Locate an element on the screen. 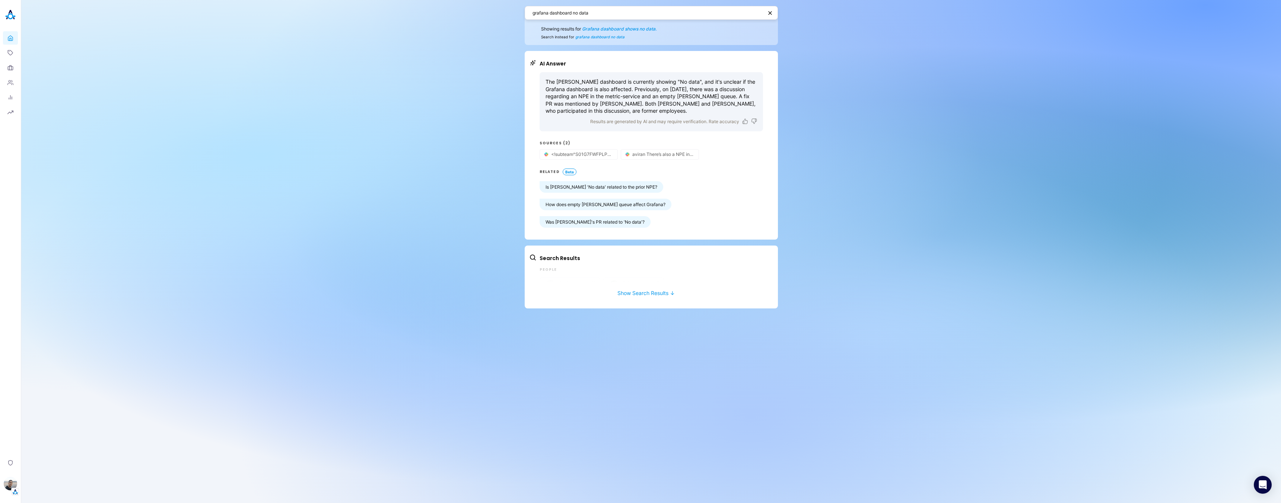  div: Open Intercom Messenger is located at coordinates (1263, 485).